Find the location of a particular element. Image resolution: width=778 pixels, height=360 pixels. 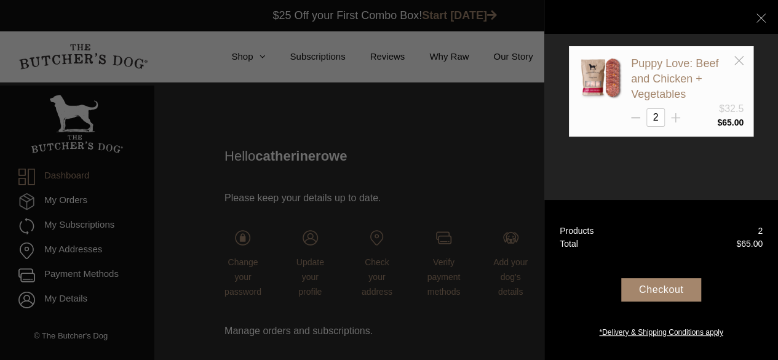

div: 2 is located at coordinates (760, 231).